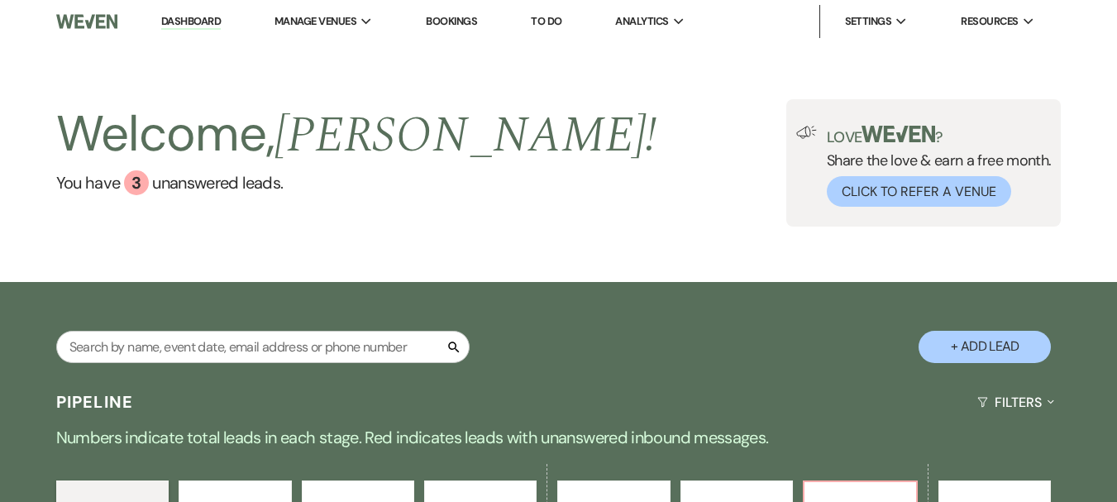  Describe the element at coordinates (315, 21) in the screenshot. I see `span: Manage Venues` at that location.